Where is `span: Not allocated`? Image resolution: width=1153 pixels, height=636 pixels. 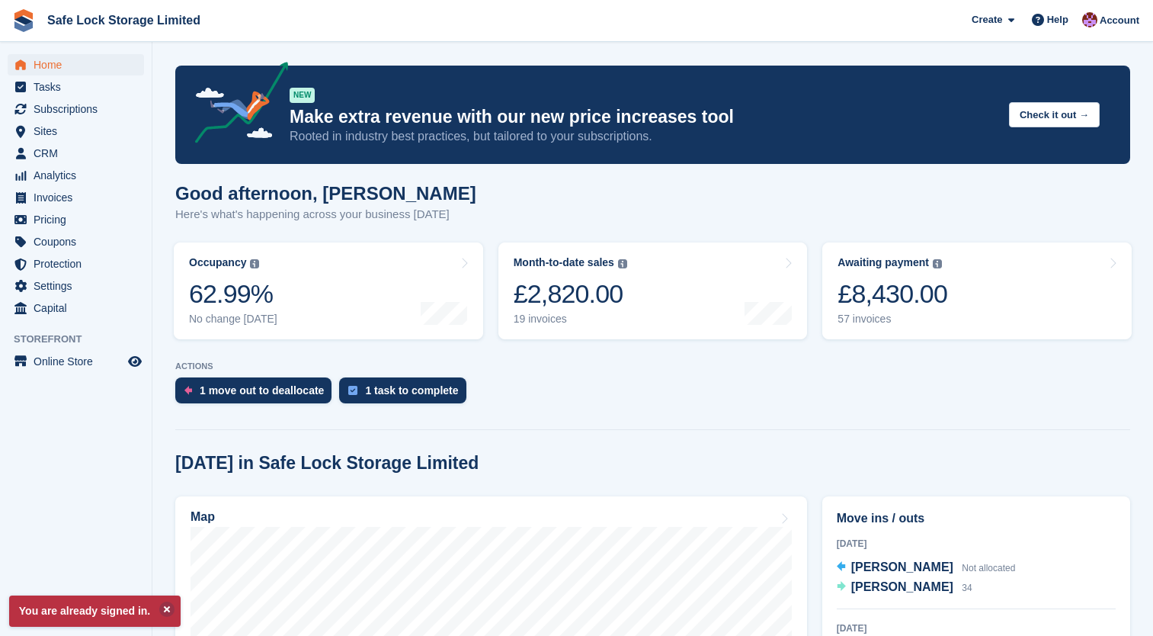 span: Not allocated is located at coordinates (989, 568).